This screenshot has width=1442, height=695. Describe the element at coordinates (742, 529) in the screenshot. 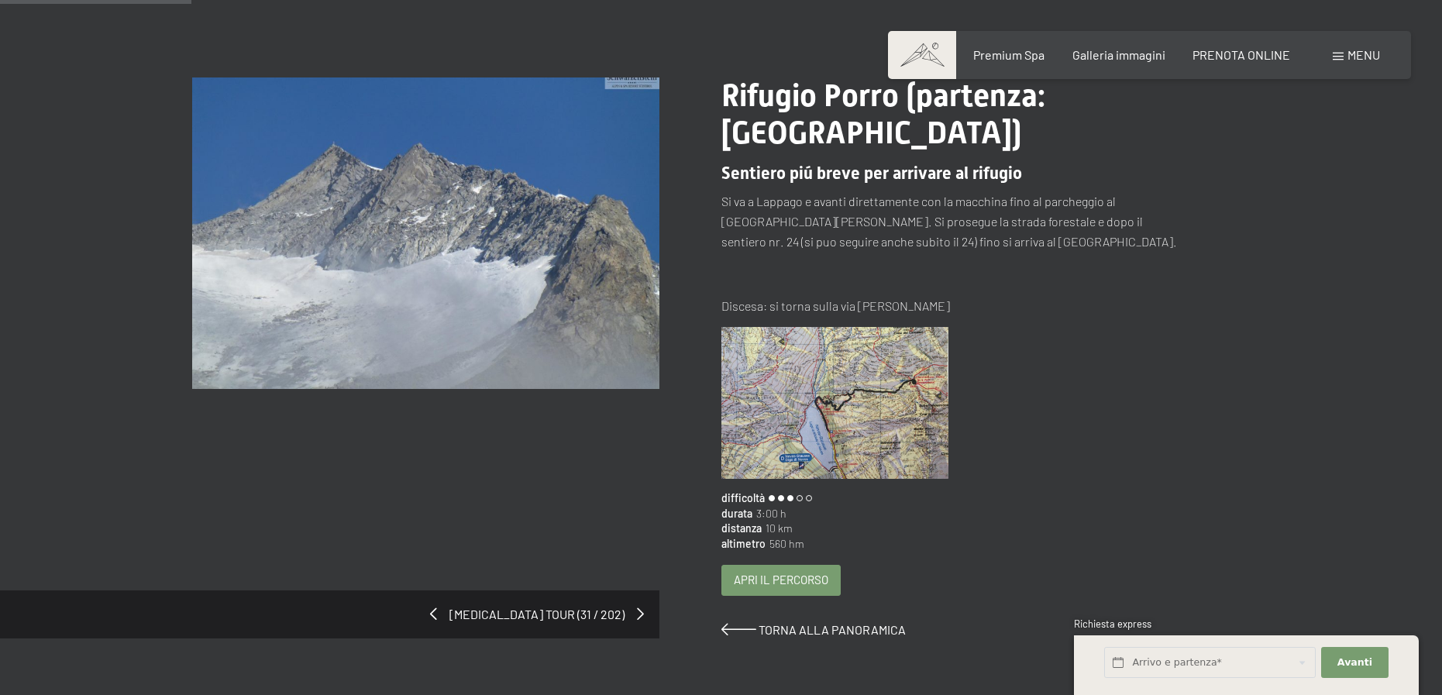

I see `span: distanza` at that location.